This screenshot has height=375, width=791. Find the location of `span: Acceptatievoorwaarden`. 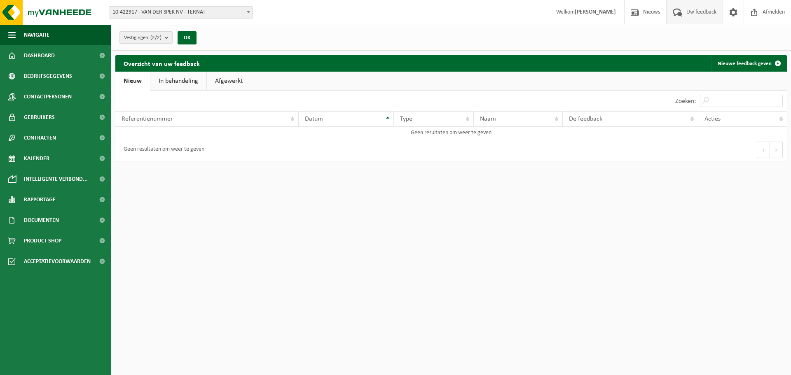

span: Acceptatievoorwaarden is located at coordinates (57, 262).